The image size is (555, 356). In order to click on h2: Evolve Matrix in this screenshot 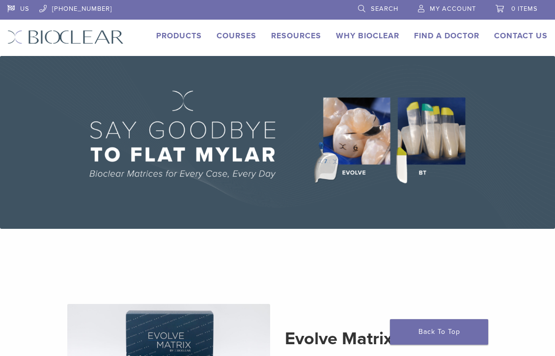, I will do `click(386, 339)`.